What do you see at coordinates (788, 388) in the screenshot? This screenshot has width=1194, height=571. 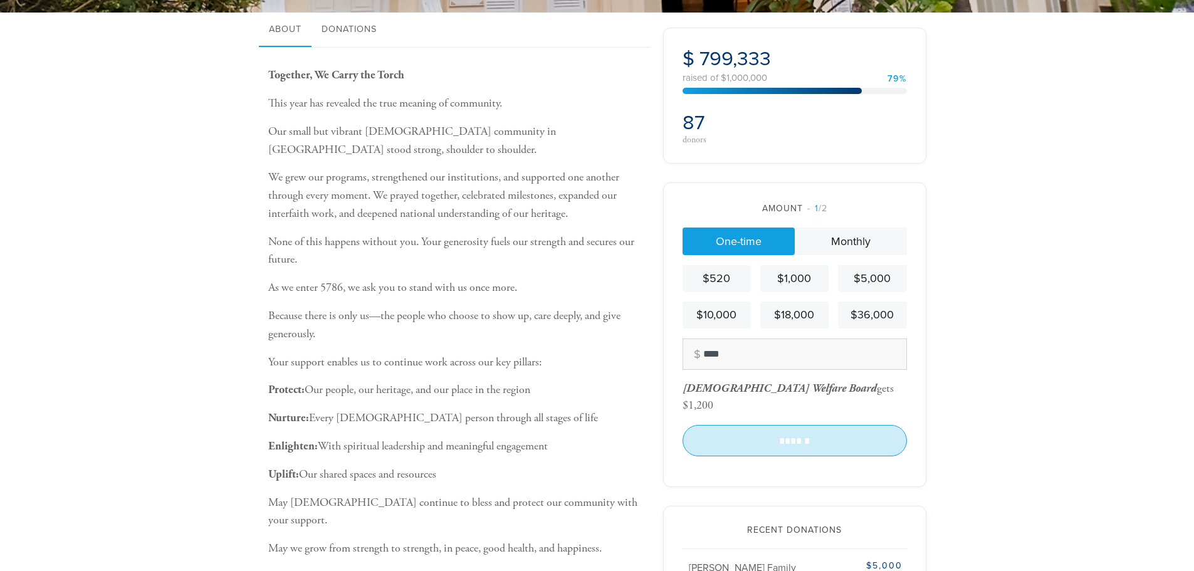 I see `div: gets` at bounding box center [788, 388].